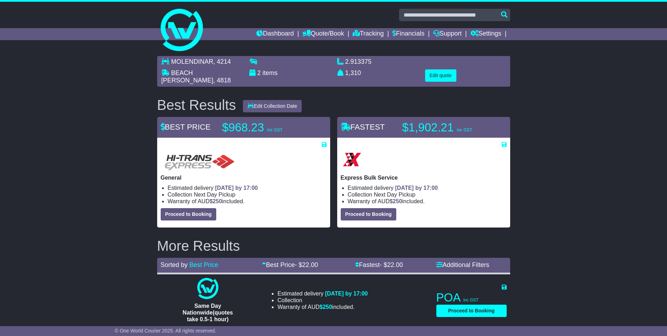 The height and width of the screenshot is (336, 667). Describe the element at coordinates (486, 34) in the screenshot. I see `a: Settings` at that location.